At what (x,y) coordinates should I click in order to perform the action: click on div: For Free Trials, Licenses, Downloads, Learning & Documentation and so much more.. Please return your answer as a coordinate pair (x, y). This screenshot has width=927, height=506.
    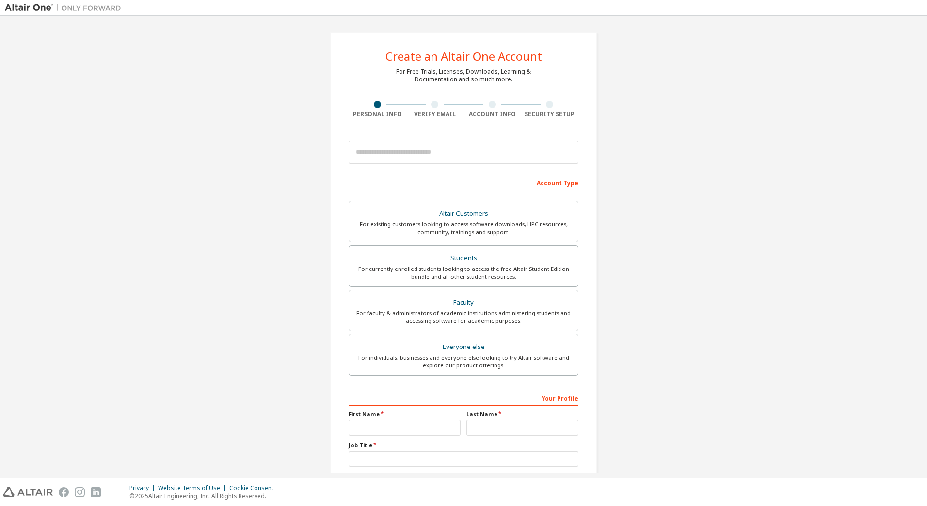
    Looking at the image, I should click on (463, 76).